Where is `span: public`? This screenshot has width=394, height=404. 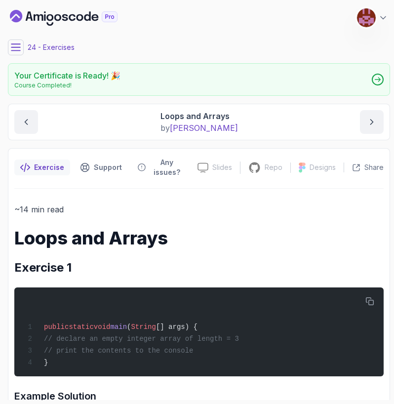 span: public is located at coordinates (56, 327).